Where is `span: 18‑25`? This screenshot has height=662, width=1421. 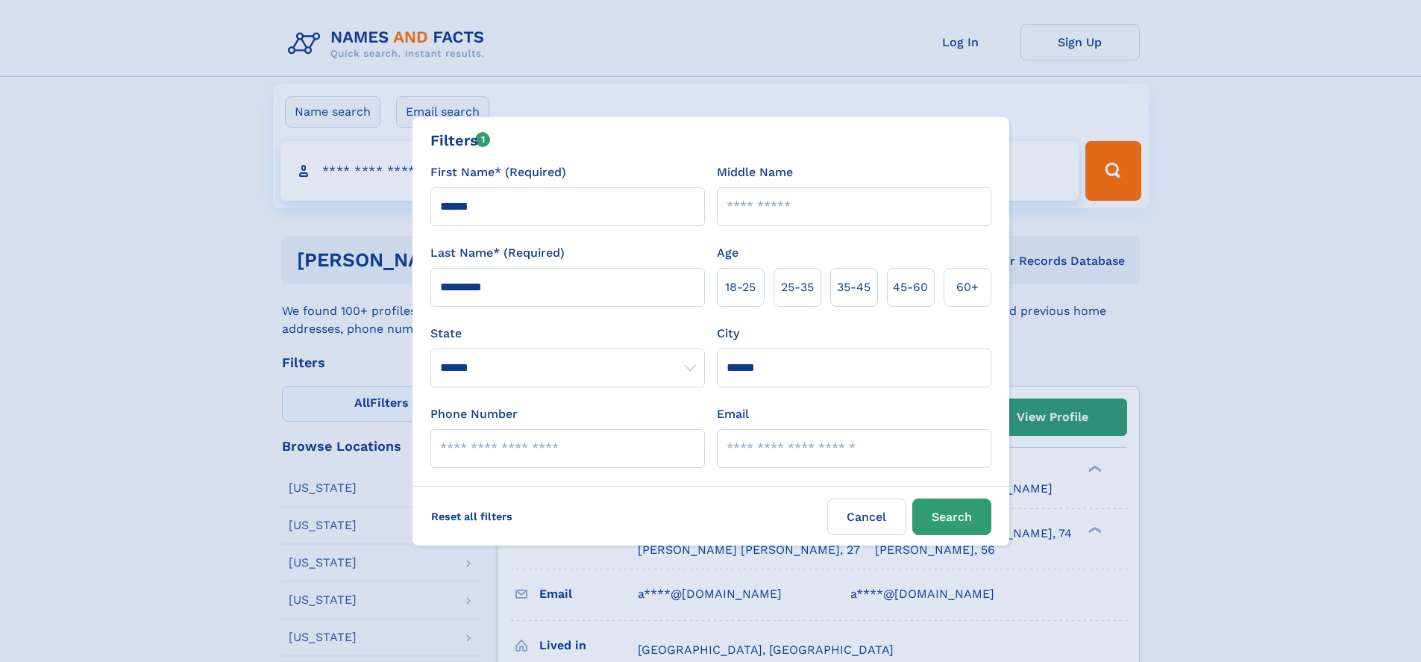
span: 18‑25 is located at coordinates (740, 287).